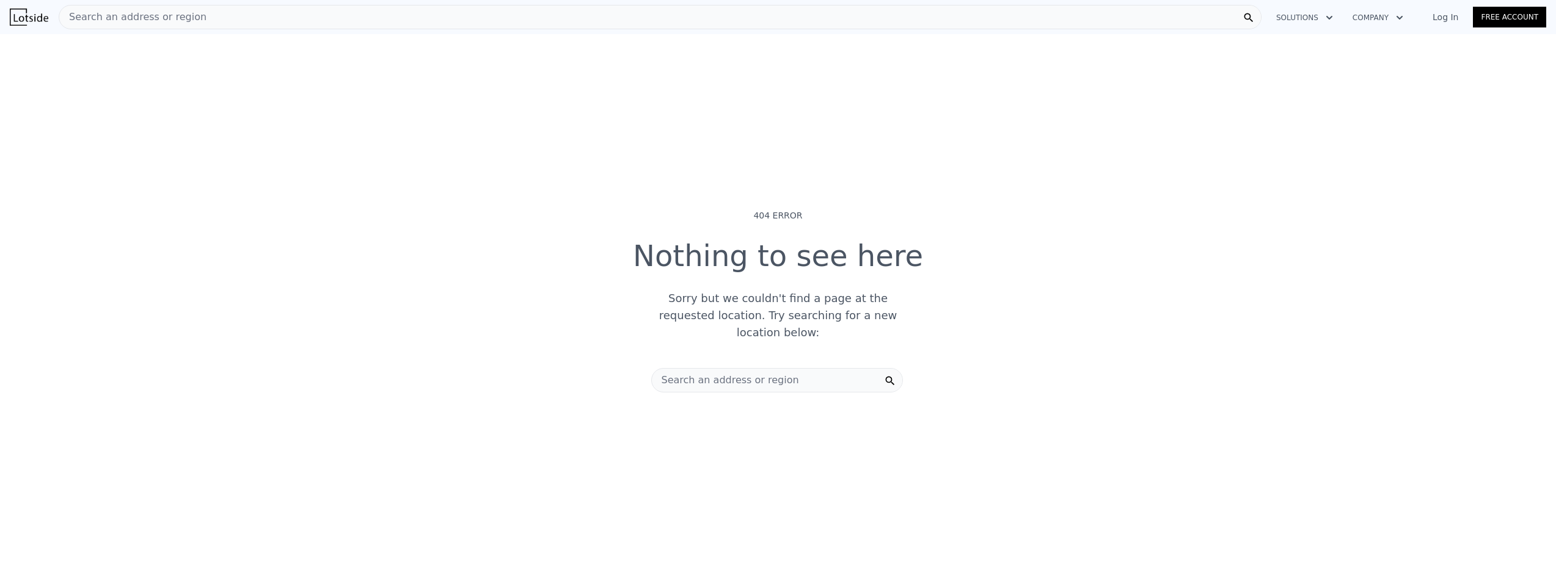 This screenshot has height=570, width=1556. I want to click on a: Free Account, so click(1509, 17).